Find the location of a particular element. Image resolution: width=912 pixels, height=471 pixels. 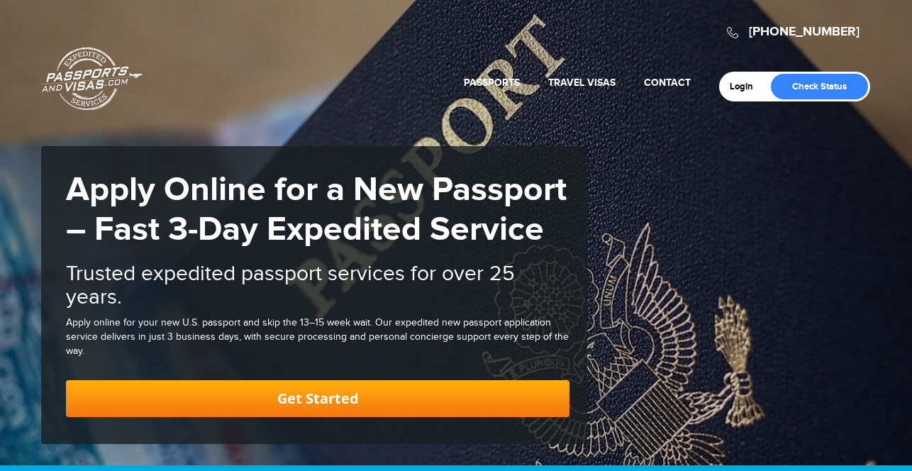

h2: Trusted expedited passport services for over 25 years. is located at coordinates (318, 286).